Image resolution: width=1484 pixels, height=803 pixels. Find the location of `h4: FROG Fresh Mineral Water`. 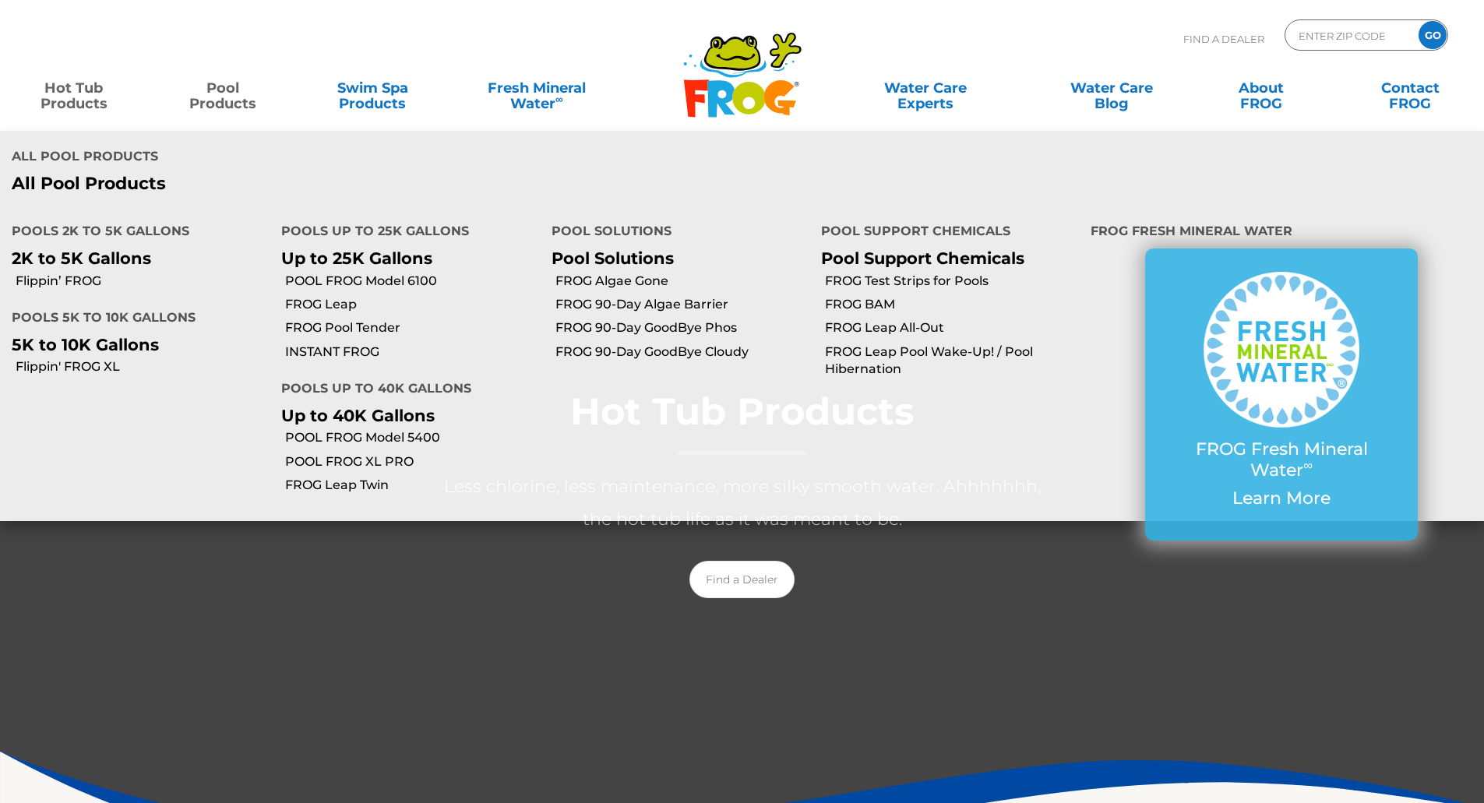

h4: FROG Fresh Mineral Water is located at coordinates (1281, 233).